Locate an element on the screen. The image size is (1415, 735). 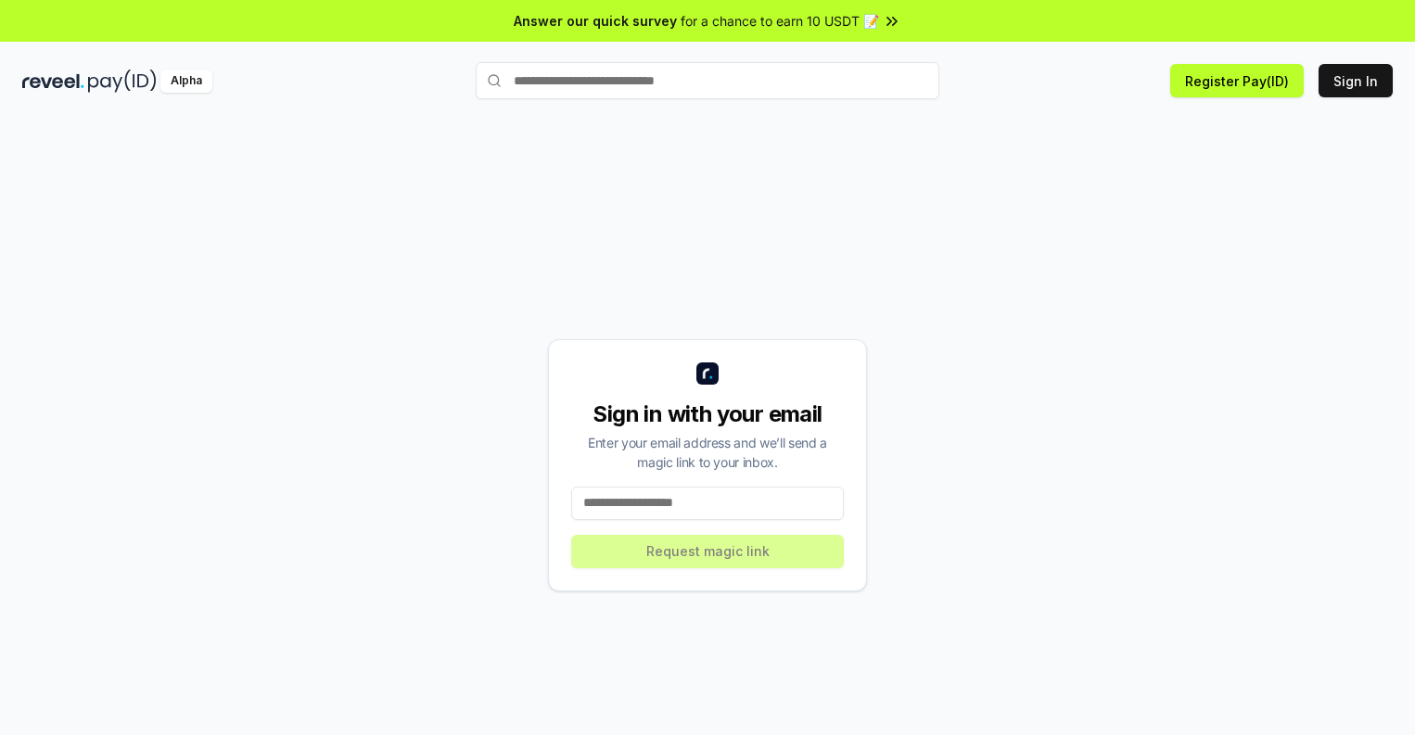
img: pay_id is located at coordinates (122, 81).